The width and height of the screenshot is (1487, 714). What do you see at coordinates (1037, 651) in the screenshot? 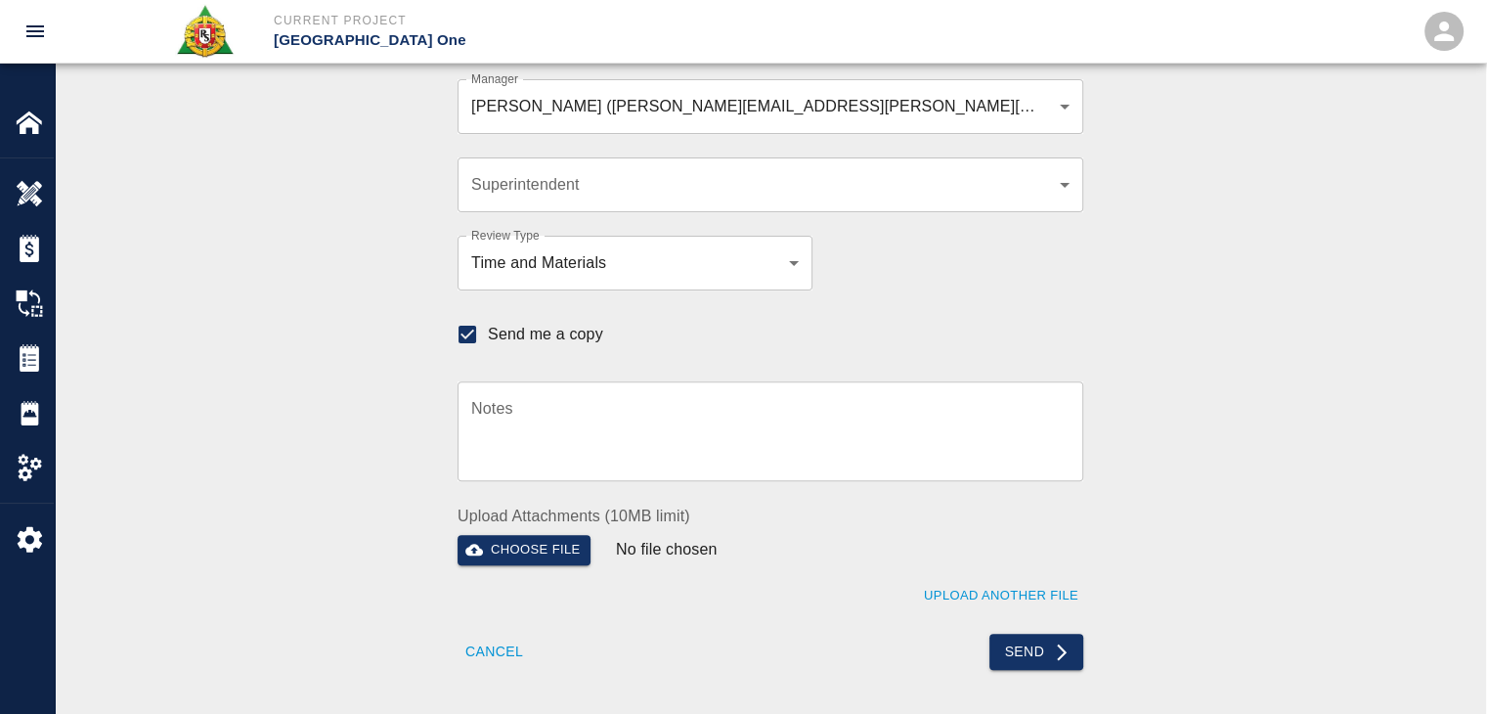
I see `button: Send` at bounding box center [1037, 651].